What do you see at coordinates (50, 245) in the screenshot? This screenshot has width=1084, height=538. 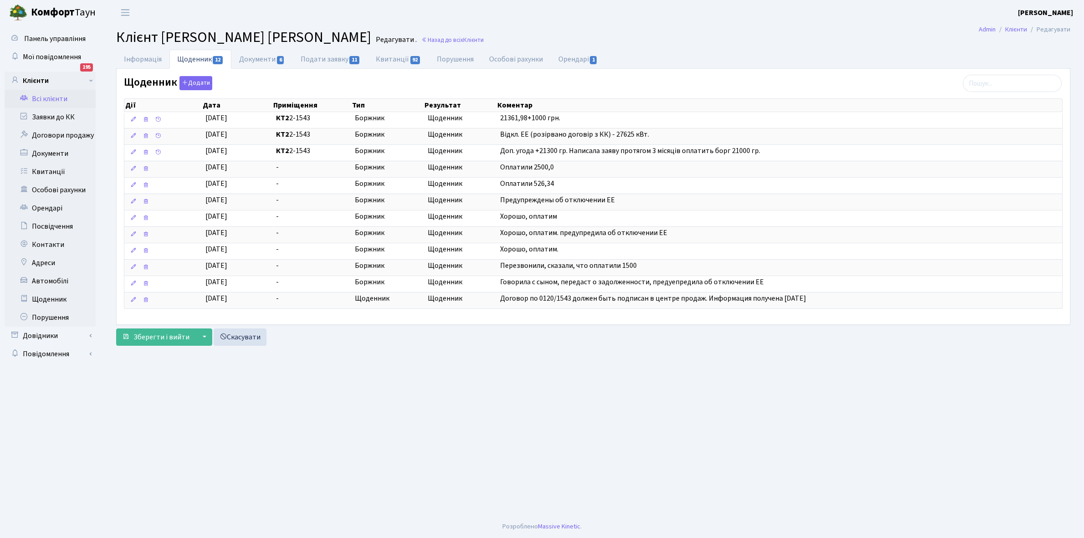 I see `a: Контакти` at bounding box center [50, 245].